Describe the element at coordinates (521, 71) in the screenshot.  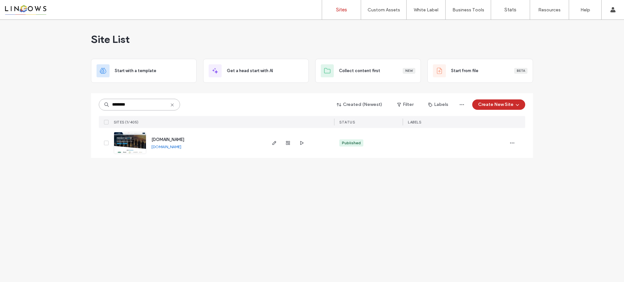
I see `div: Beta` at that location.